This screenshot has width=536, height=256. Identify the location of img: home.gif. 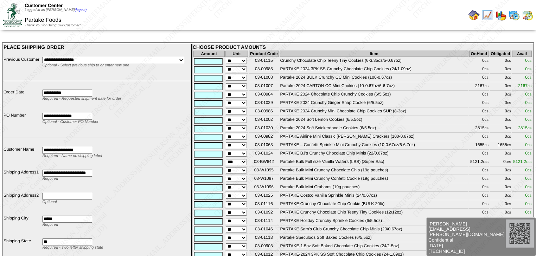
(474, 15).